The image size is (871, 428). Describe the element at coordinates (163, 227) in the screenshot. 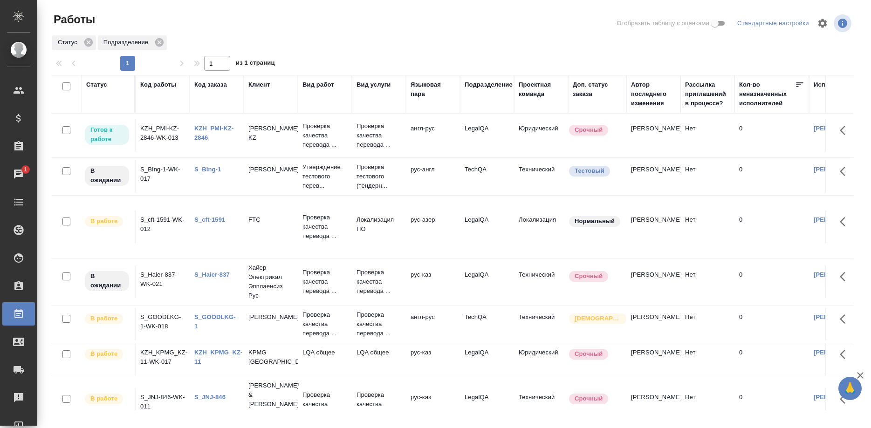

I see `td: S_cft-1591-WK-012` at that location.